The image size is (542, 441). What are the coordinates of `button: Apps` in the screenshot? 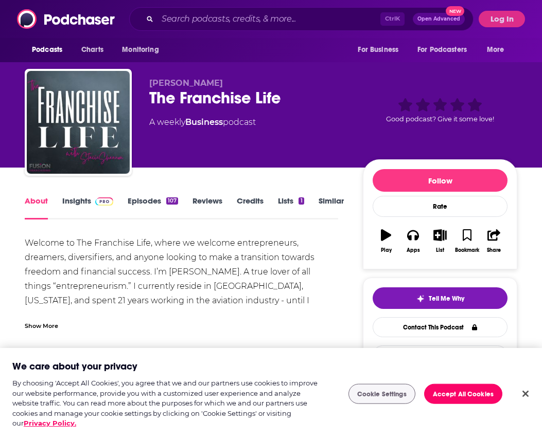 It's located at (413, 241).